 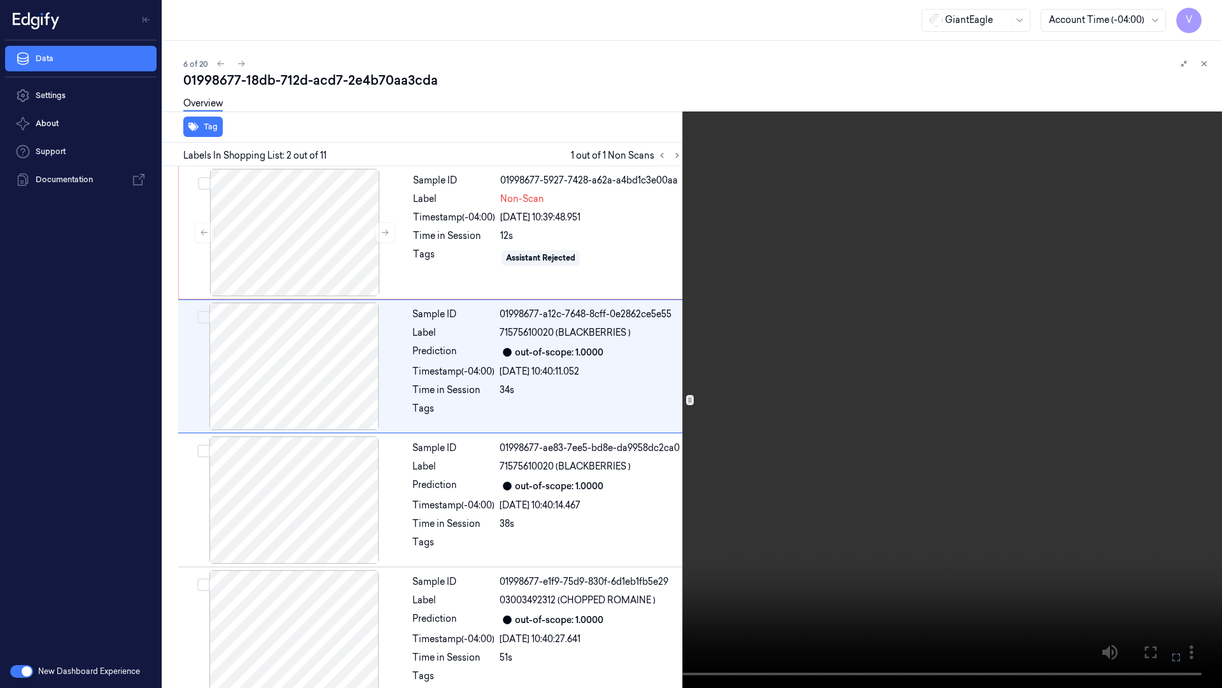 What do you see at coordinates (591, 523) in the screenshot?
I see `div: 38s` at bounding box center [591, 523].